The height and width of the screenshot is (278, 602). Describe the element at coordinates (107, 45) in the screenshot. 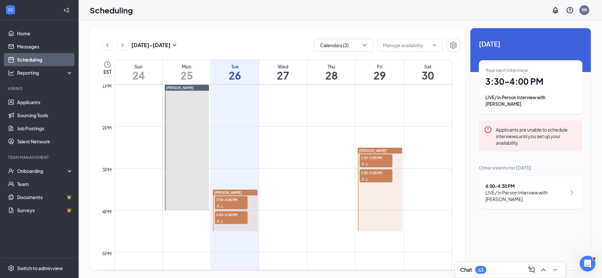

I see `button: ChevronLeft` at that location.